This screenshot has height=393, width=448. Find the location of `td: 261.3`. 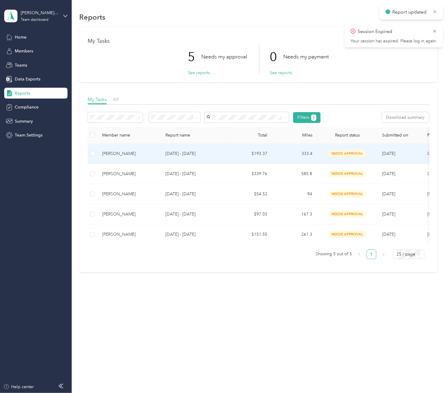

td: 261.3 is located at coordinates (294, 234).